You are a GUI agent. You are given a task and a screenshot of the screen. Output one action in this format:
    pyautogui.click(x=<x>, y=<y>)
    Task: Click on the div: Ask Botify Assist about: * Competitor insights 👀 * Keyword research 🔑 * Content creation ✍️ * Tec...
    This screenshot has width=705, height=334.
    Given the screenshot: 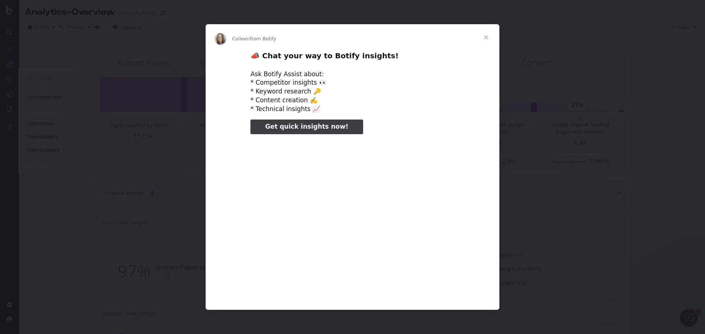 What is the action you would take?
    pyautogui.click(x=352, y=92)
    